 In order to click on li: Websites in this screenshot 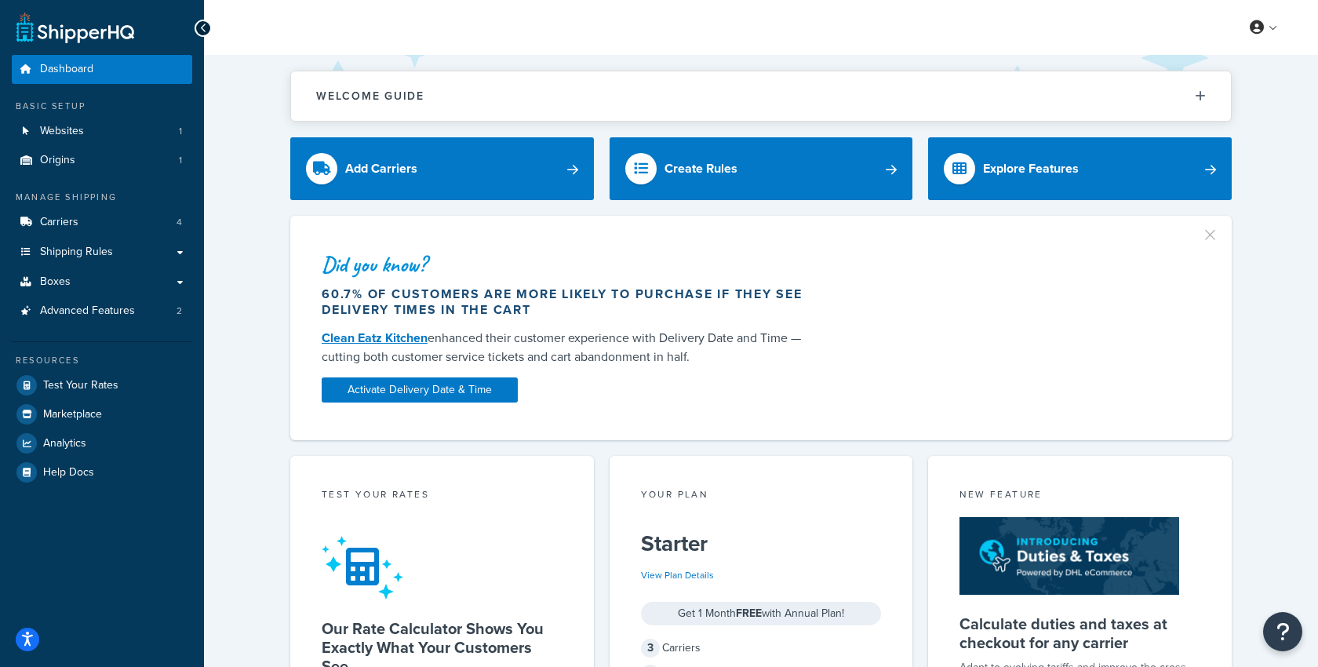, I will do `click(102, 131)`.